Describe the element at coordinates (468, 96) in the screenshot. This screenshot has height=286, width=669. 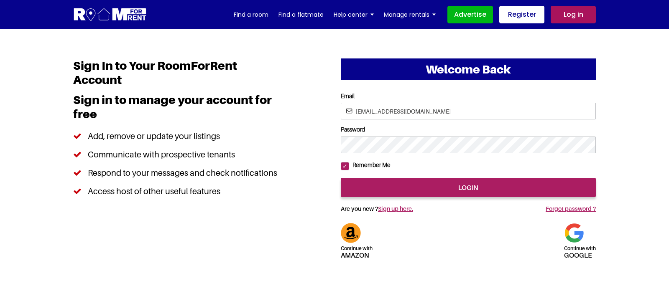
I see `label: Email` at that location.